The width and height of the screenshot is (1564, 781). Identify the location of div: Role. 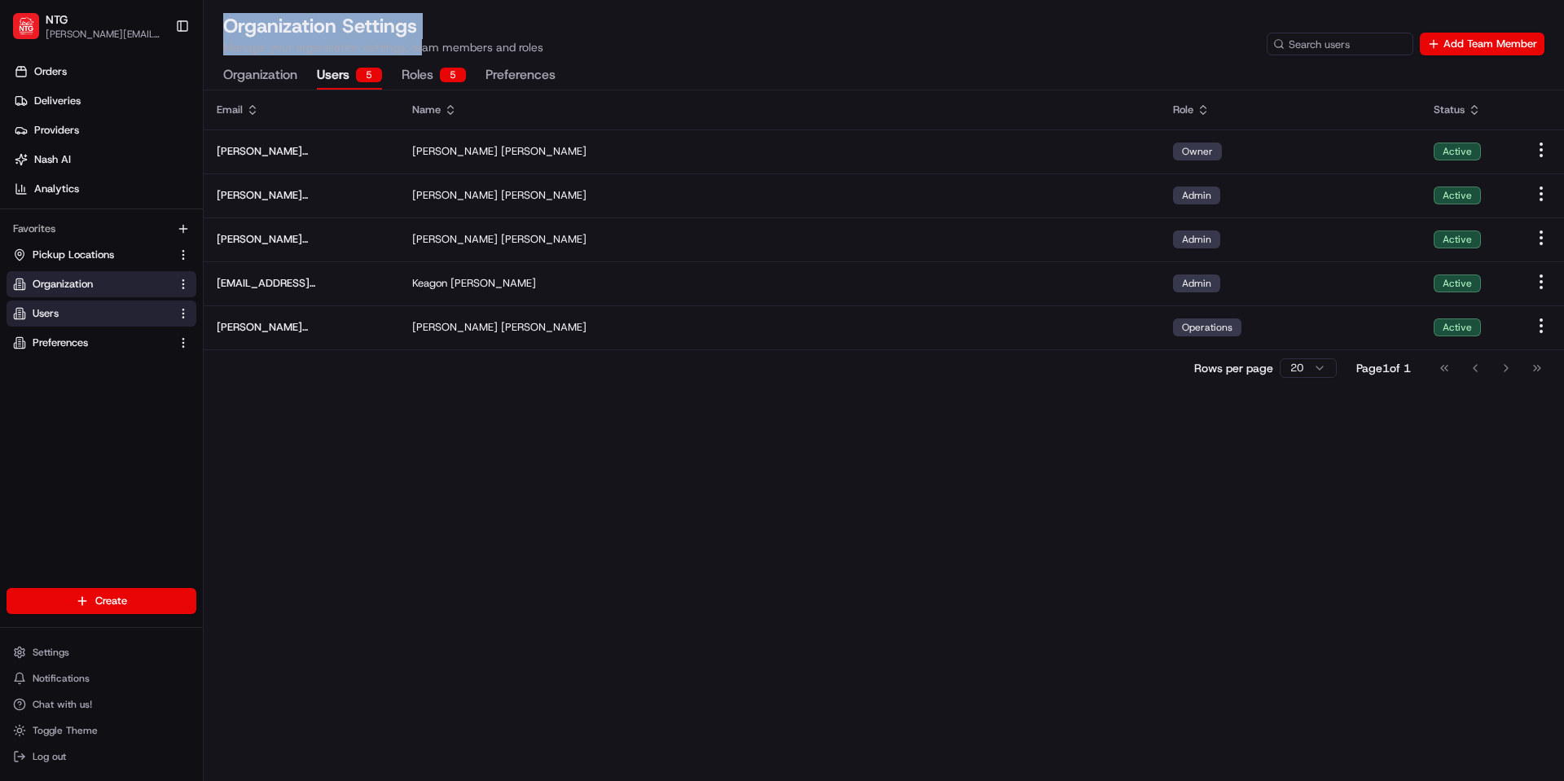
(1290, 110).